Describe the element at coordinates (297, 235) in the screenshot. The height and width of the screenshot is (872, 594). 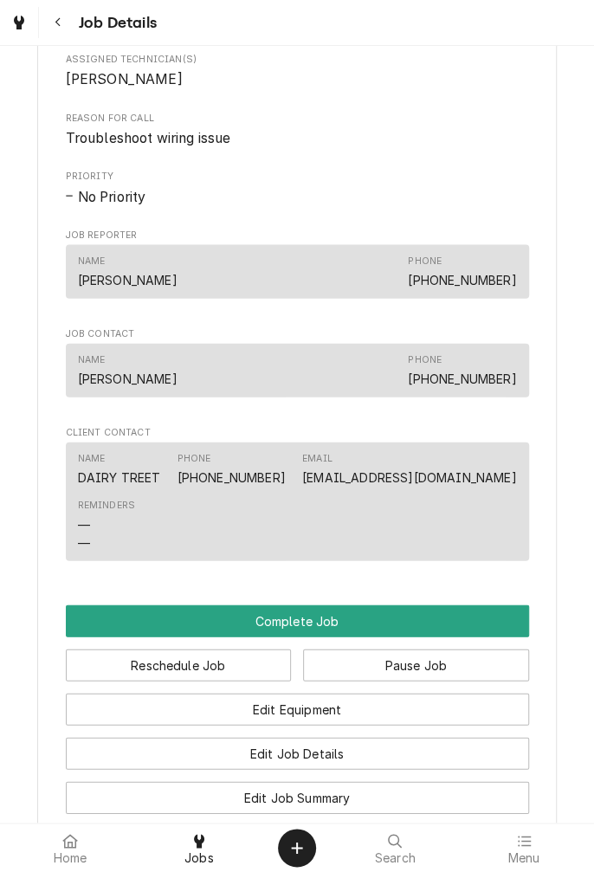
I see `span: Job Reporter` at that location.